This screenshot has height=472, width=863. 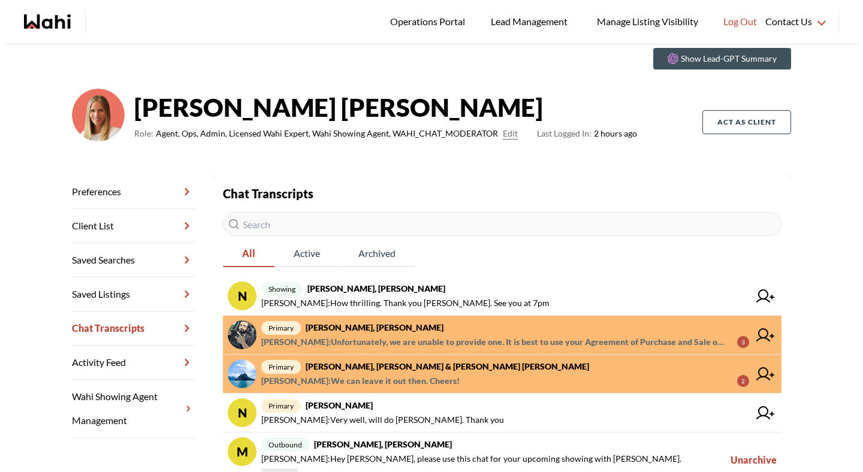 I want to click on img: 0f07b375cde2b3f9.png, so click(x=98, y=115).